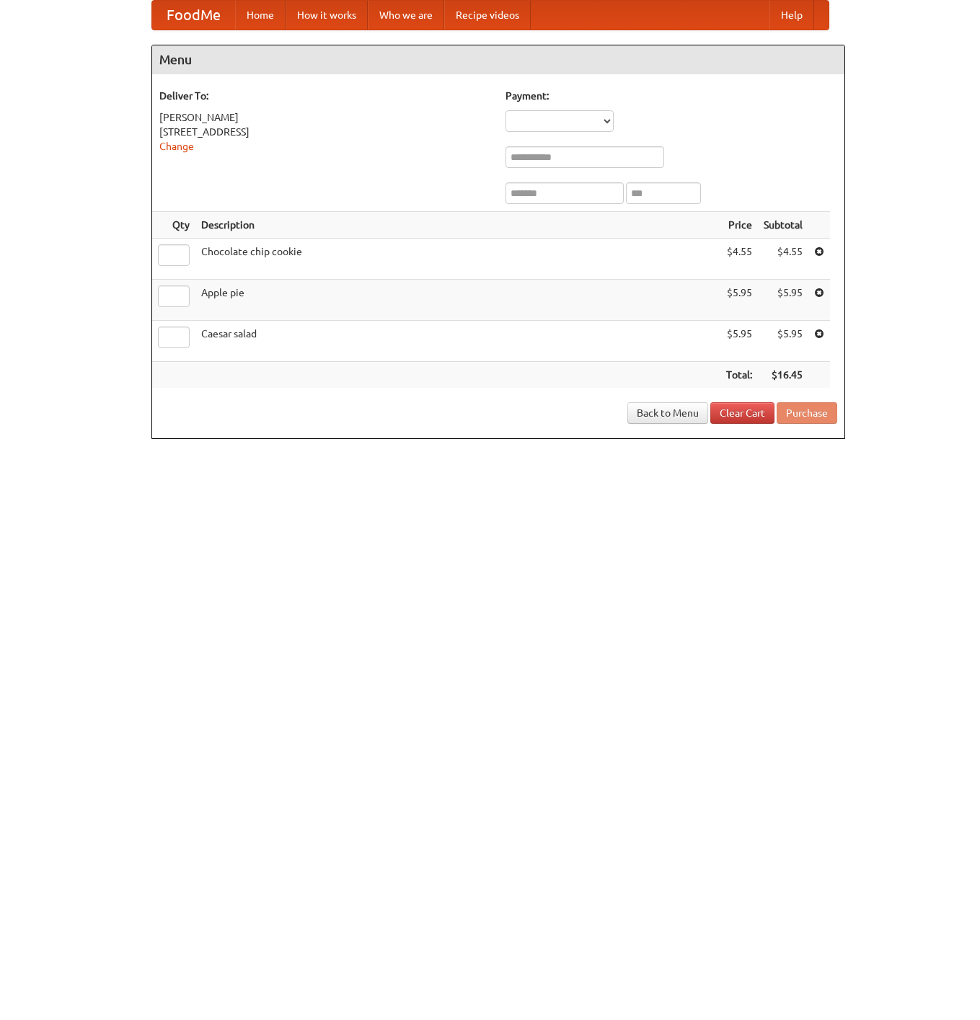 The width and height of the screenshot is (980, 1020). Describe the element at coordinates (792, 15) in the screenshot. I see `a: Help` at that location.